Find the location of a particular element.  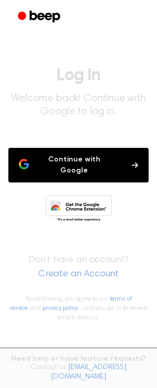

p: Welcome back! Continue with Google to log in. is located at coordinates (79, 105).